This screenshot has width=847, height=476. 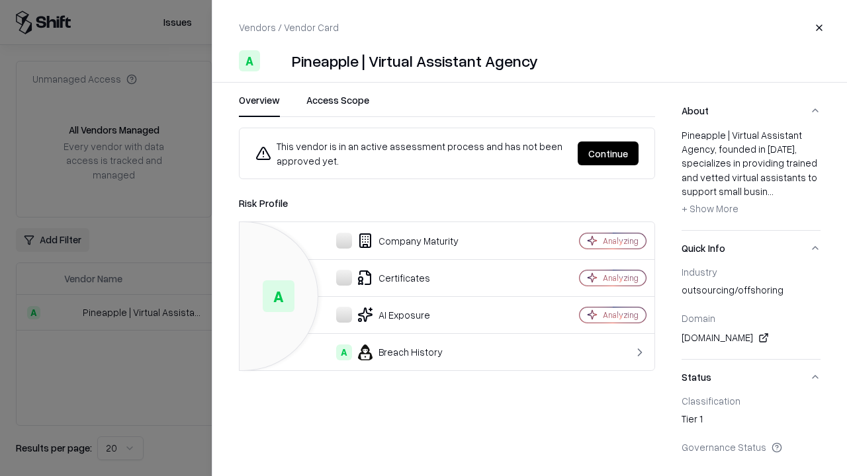 What do you see at coordinates (392, 315) in the screenshot?
I see `div: AI Exposure` at bounding box center [392, 315].